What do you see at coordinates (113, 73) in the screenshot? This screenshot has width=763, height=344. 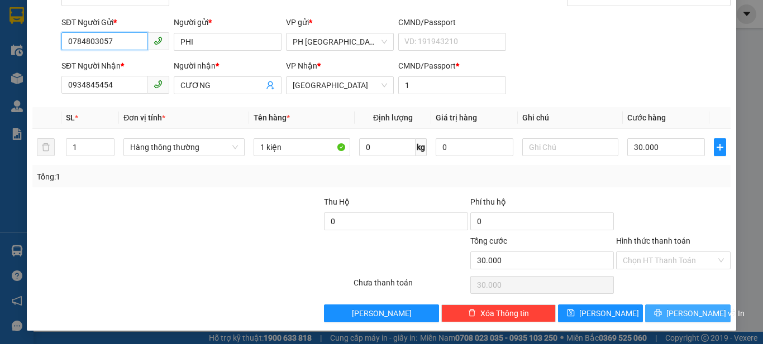 I see `li: VP Văn Phòng La Hai` at bounding box center [113, 73].